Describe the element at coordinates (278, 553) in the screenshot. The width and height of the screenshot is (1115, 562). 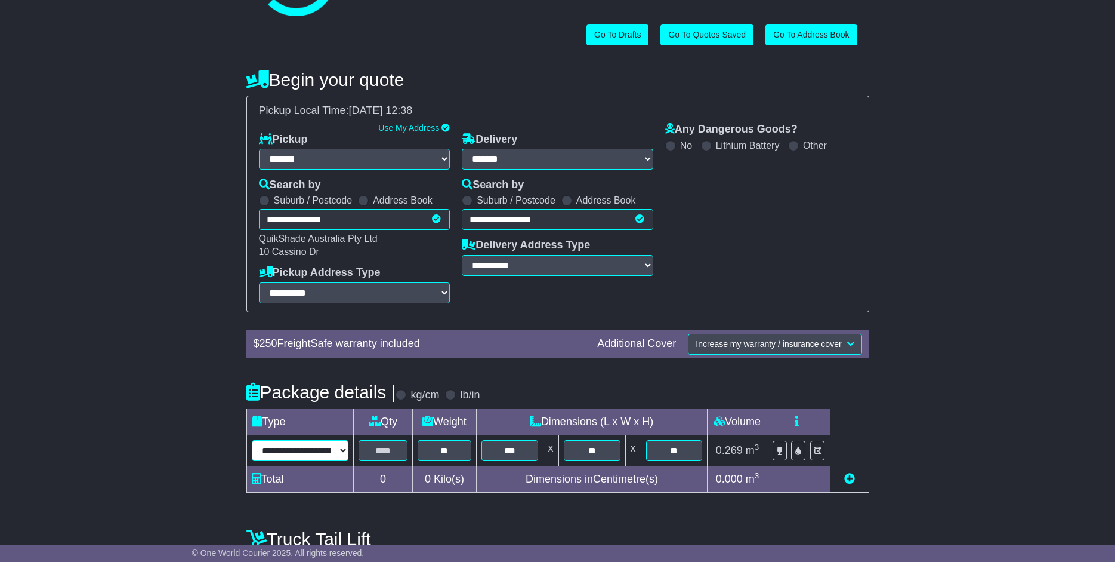
I see `span: © One World Courier 2025. All rights reserved.` at that location.